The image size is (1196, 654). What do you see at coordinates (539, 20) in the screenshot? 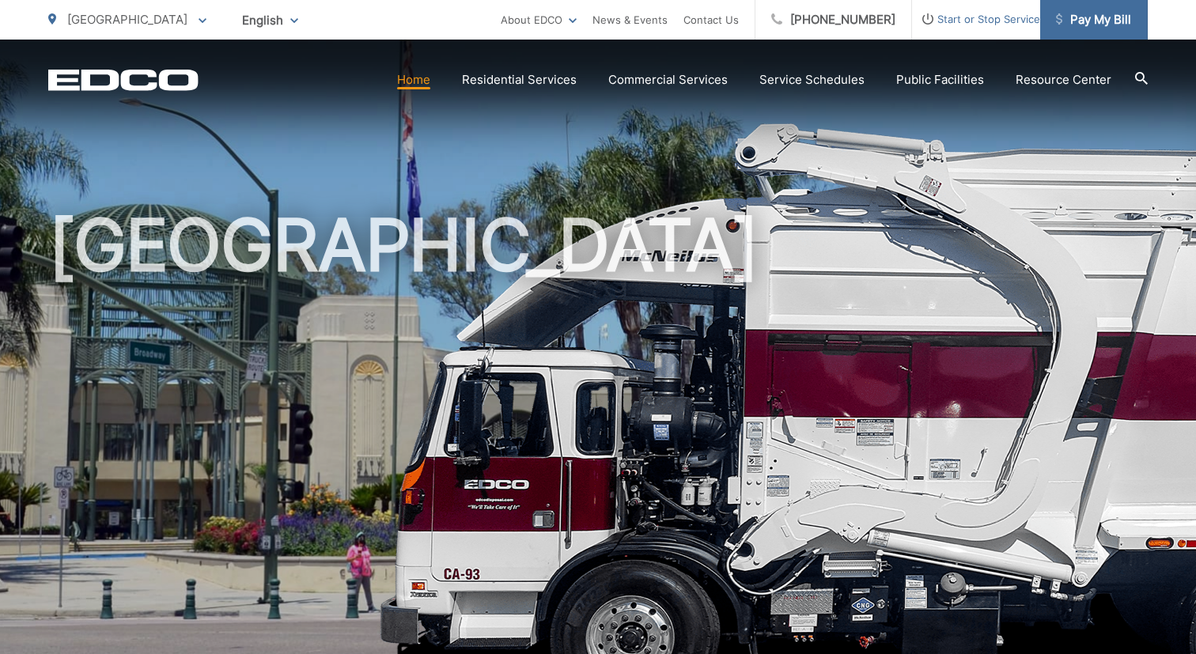
I see `a: About EDCO` at bounding box center [539, 20].